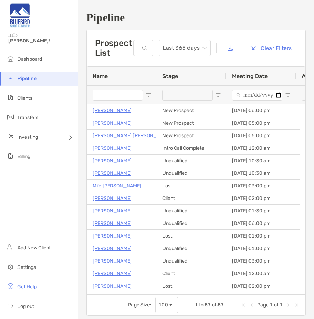 The width and height of the screenshot is (314, 319). Describe the element at coordinates (30, 59) in the screenshot. I see `span: Dashboard` at that location.